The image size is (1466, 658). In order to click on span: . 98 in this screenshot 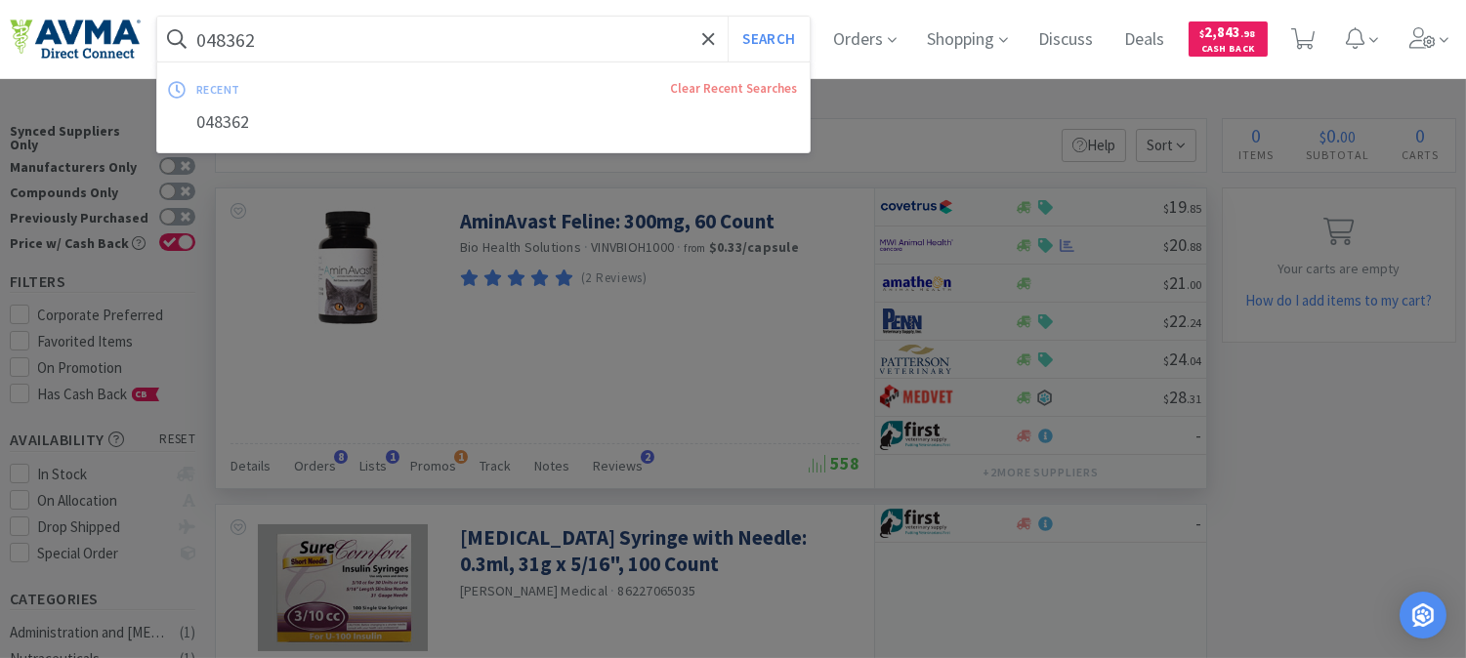, I will do `click(1248, 33)`.